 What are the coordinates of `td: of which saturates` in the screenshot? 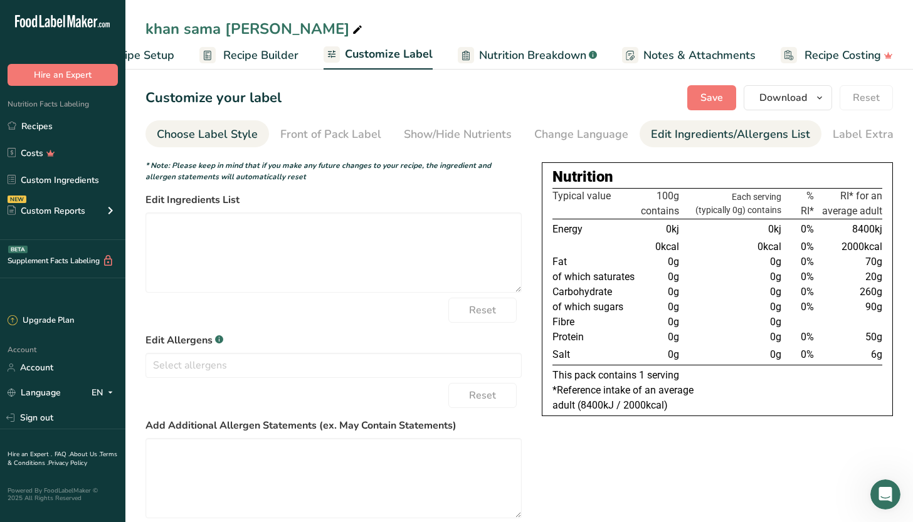 It's located at (595, 277).